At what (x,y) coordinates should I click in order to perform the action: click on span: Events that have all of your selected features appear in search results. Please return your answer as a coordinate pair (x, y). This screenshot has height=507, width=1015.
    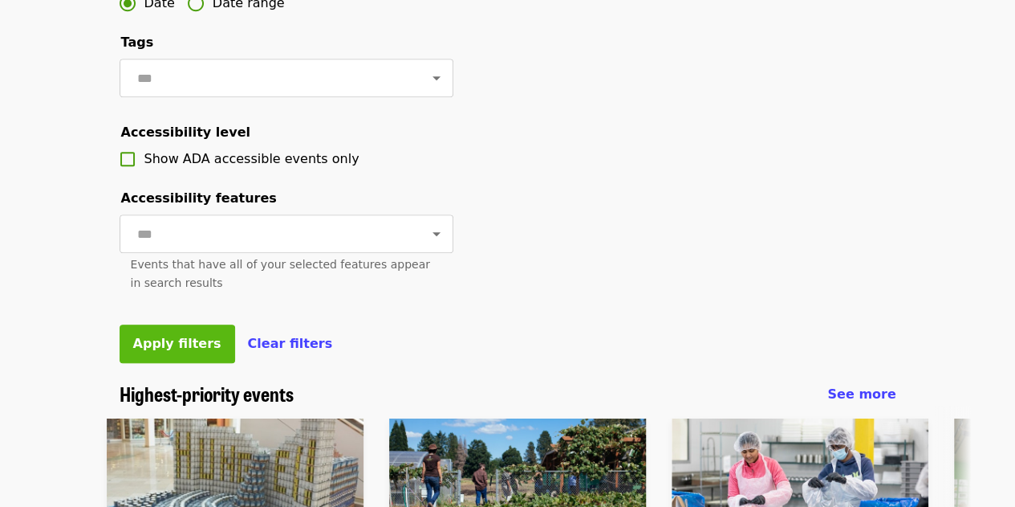
    Looking at the image, I should click on (280, 273).